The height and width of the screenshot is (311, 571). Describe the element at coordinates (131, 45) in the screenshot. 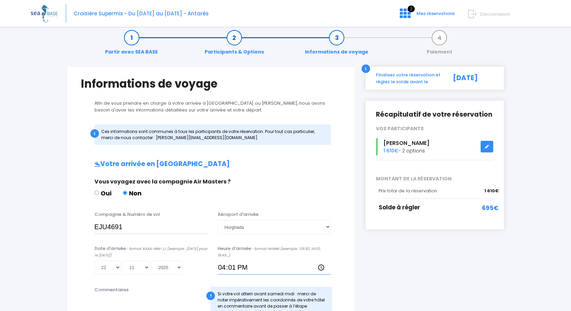

I see `a: Partir avec SEA BASE` at that location.